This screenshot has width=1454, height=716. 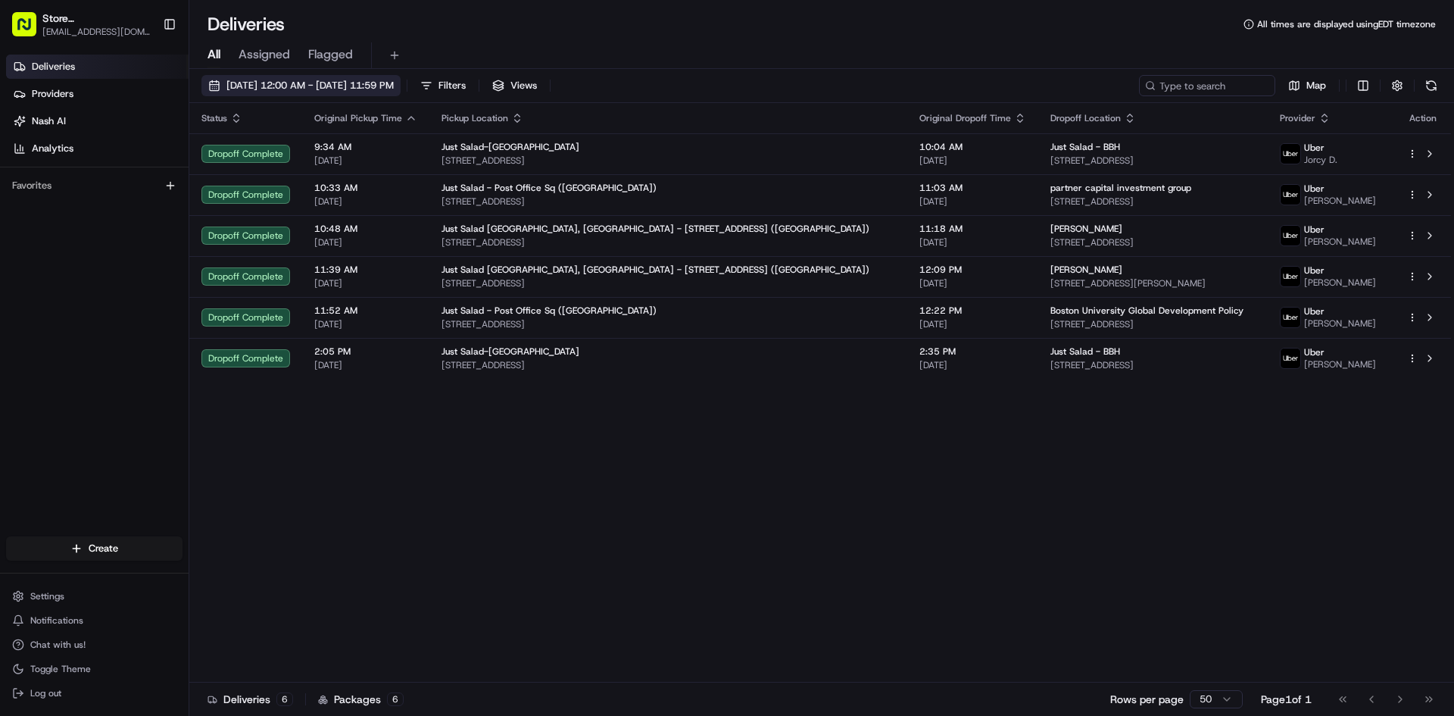 What do you see at coordinates (193, 305) in the screenshot?
I see `span: API Documentation` at bounding box center [193, 305].